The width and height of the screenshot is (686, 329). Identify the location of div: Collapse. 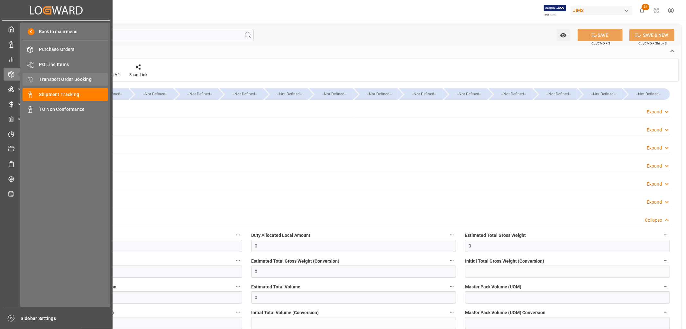
(653, 220).